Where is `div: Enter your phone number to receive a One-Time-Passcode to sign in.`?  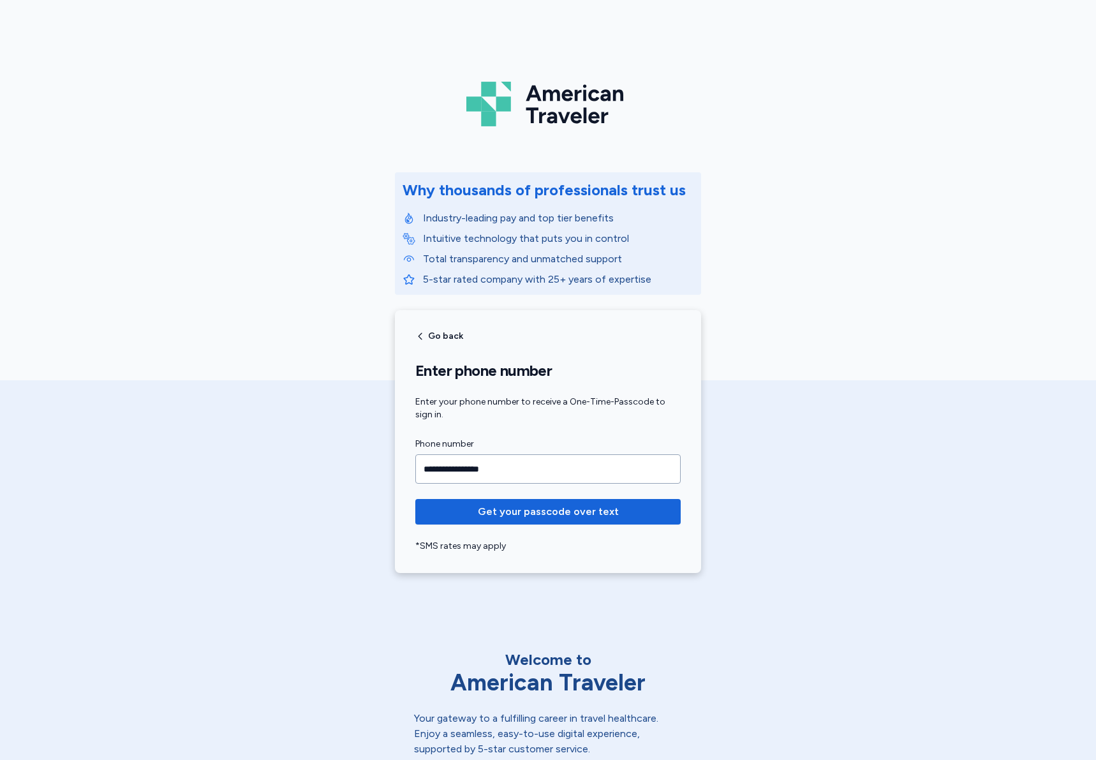 div: Enter your phone number to receive a One-Time-Passcode to sign in. is located at coordinates (548, 408).